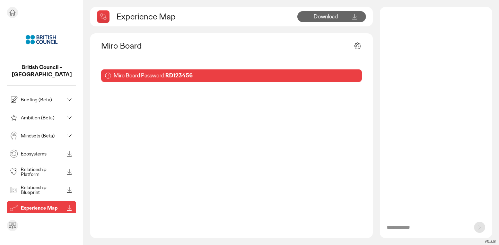  Describe the element at coordinates (42, 172) in the screenshot. I see `p: Relationship Platform` at that location.